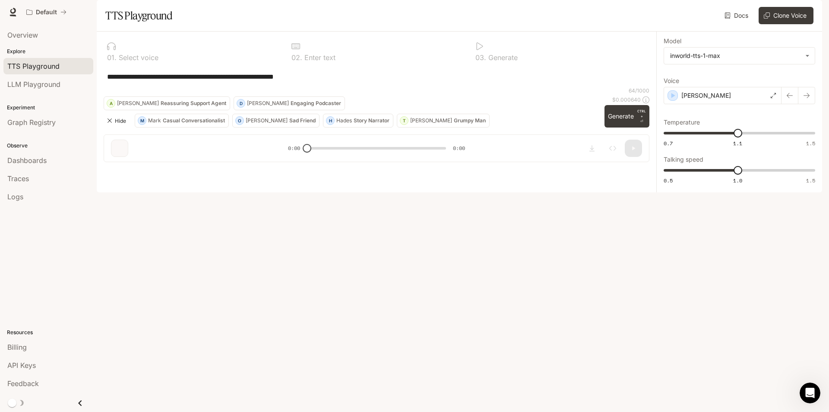 This screenshot has width=829, height=412. I want to click on button: HHadesStory Narrator, so click(358, 121).